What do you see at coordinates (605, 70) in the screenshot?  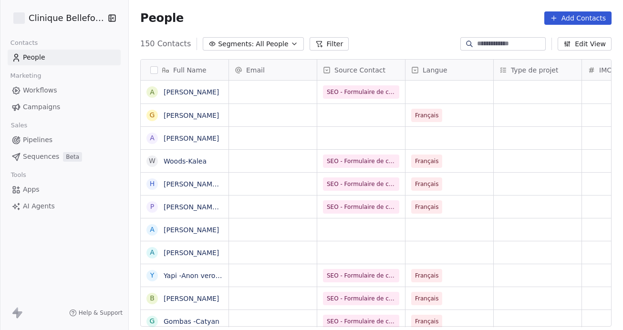 I see `span: IMC` at bounding box center [605, 70].